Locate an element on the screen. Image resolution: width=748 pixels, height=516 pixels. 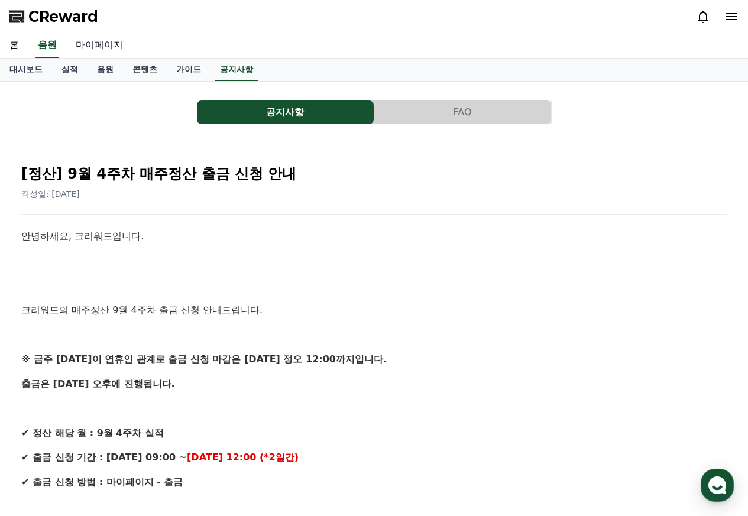
span: 대화 is located at coordinates (115, 398).